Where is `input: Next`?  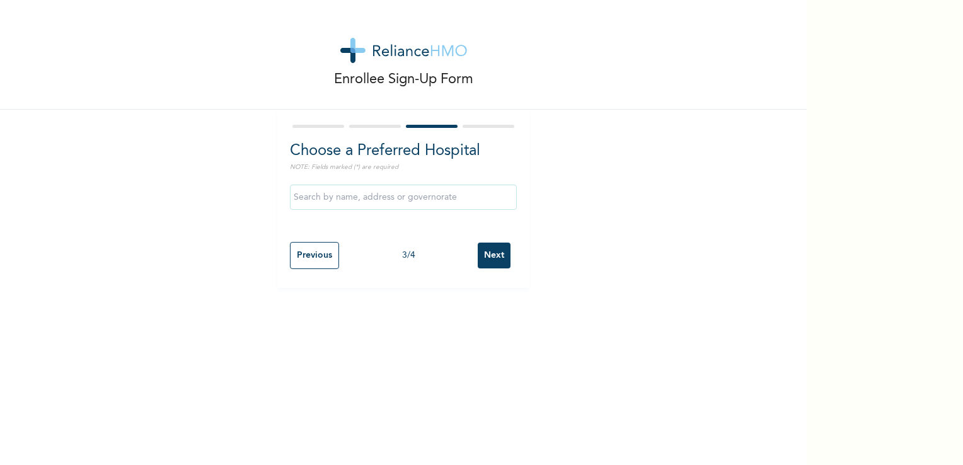 input: Next is located at coordinates (494, 255).